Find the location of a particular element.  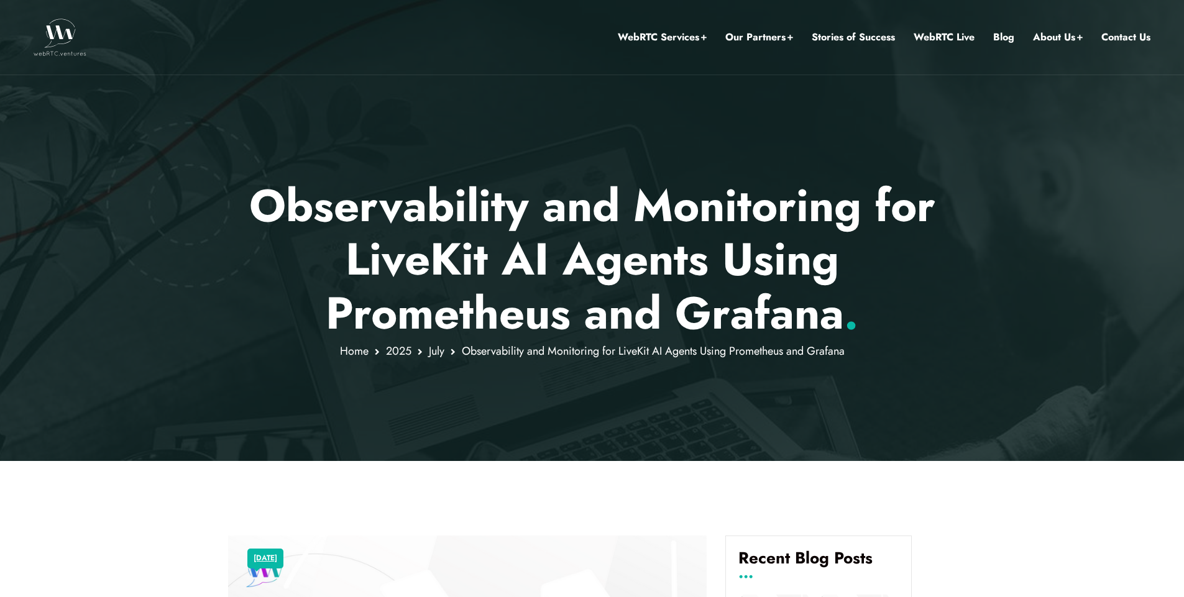

a: Our Partners is located at coordinates (759, 37).